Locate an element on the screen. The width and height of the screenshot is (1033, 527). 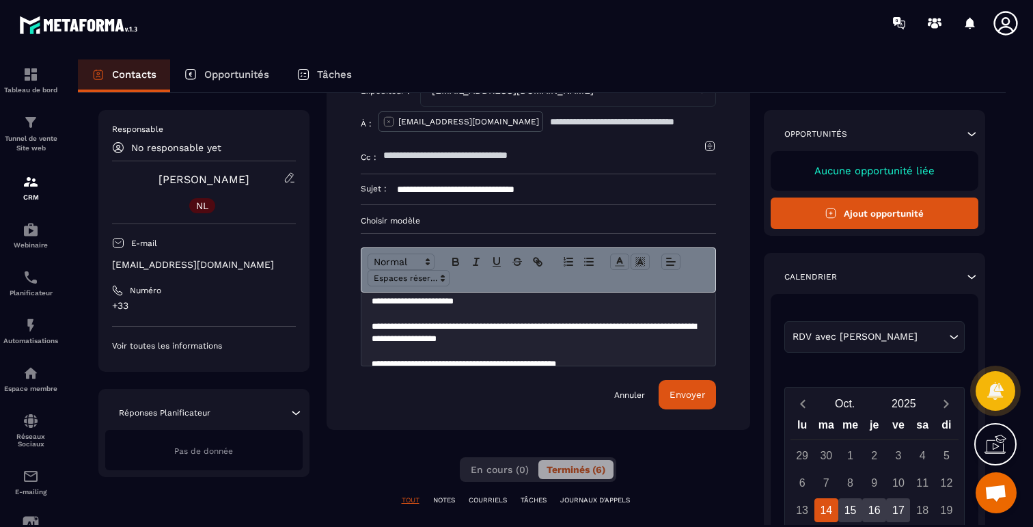
p: CRM is located at coordinates (31, 197).